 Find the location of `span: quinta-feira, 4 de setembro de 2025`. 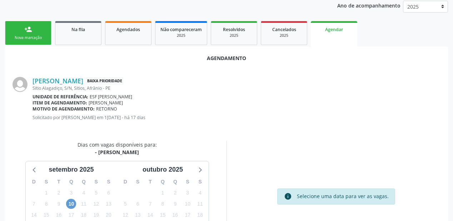

span: quinta-feira, 4 de setembro de 2025 is located at coordinates (84, 193).